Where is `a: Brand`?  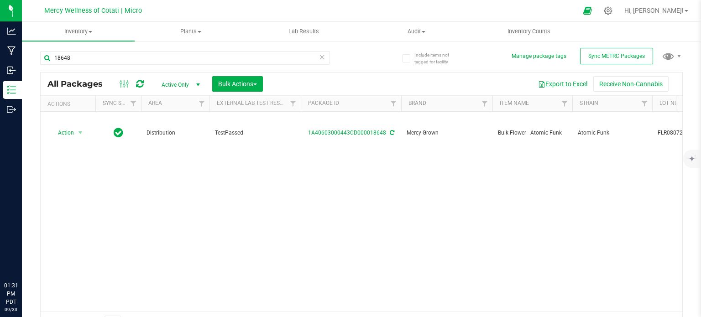 a: Brand is located at coordinates (417, 103).